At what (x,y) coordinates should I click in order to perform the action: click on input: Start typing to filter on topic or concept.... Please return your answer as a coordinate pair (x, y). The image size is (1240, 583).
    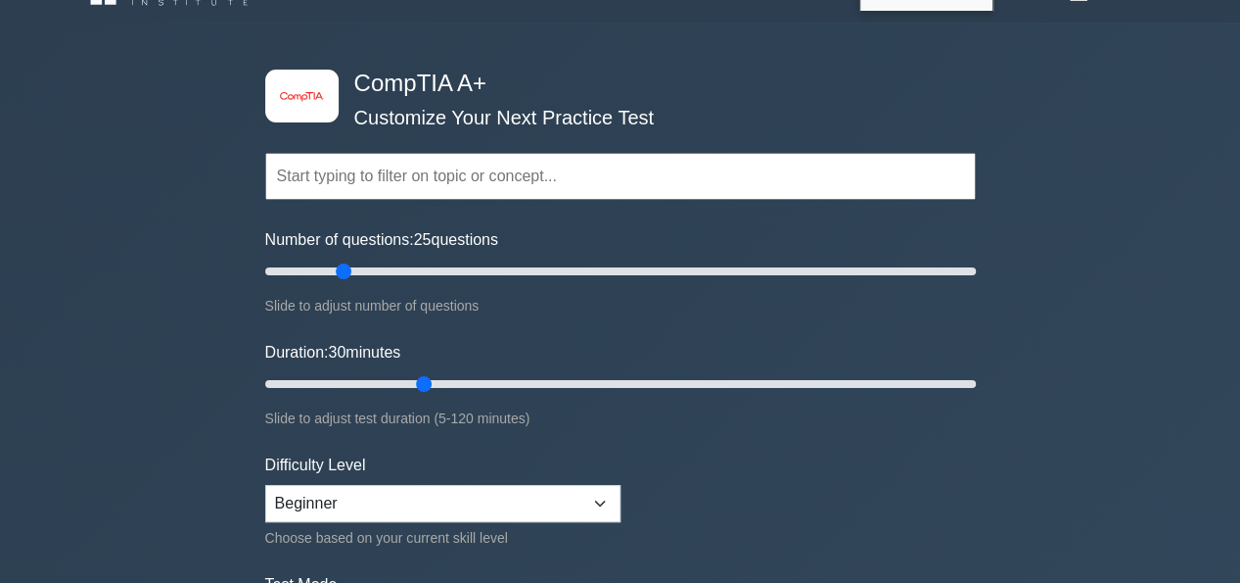
    Looking at the image, I should click on (621, 176).